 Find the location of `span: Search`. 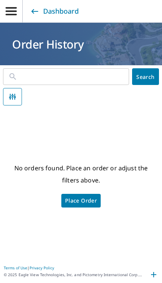

span: Search is located at coordinates (146, 77).